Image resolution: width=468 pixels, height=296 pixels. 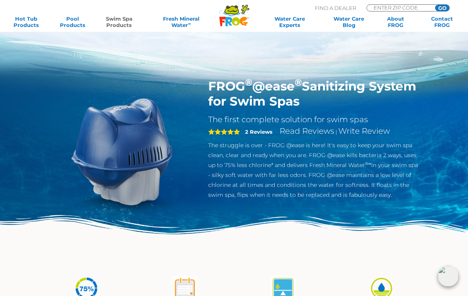 What do you see at coordinates (349, 22) in the screenshot?
I see `a: Water CareBlog` at bounding box center [349, 22].